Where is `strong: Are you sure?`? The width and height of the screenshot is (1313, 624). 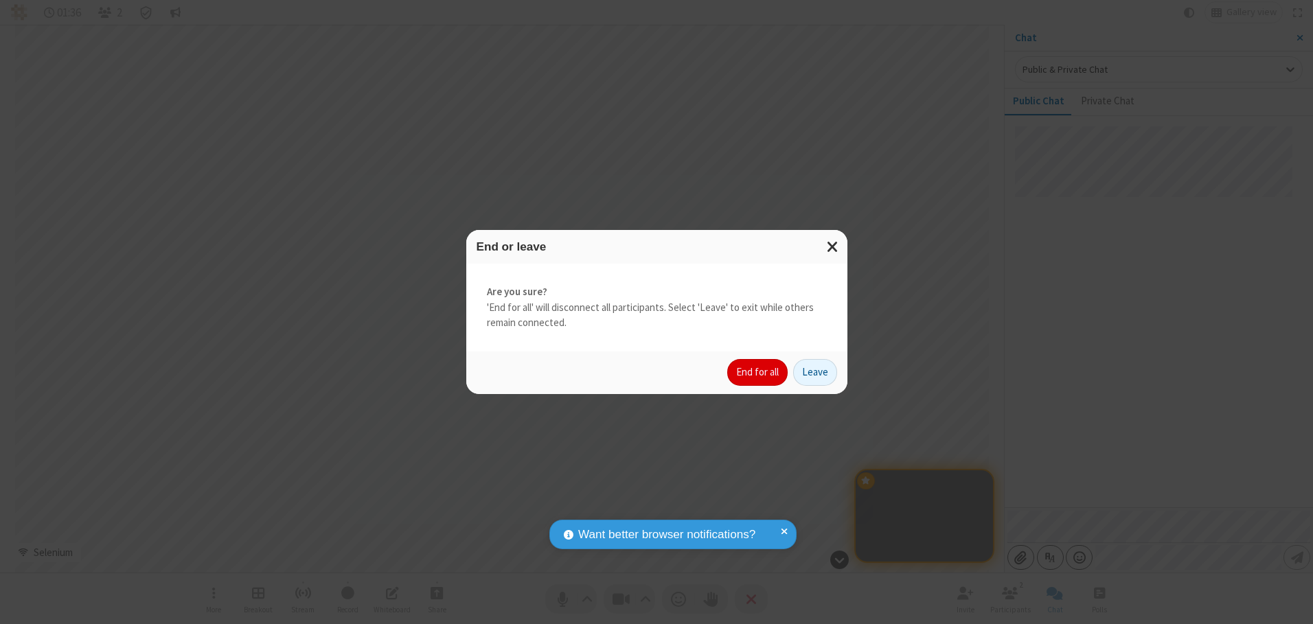 strong: Are you sure? is located at coordinates (656, 292).